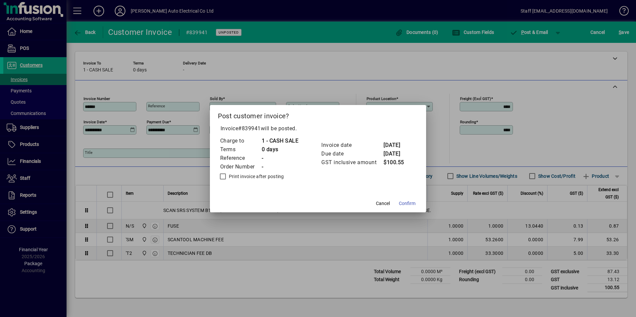  I want to click on td: Invoice date, so click(352, 145).